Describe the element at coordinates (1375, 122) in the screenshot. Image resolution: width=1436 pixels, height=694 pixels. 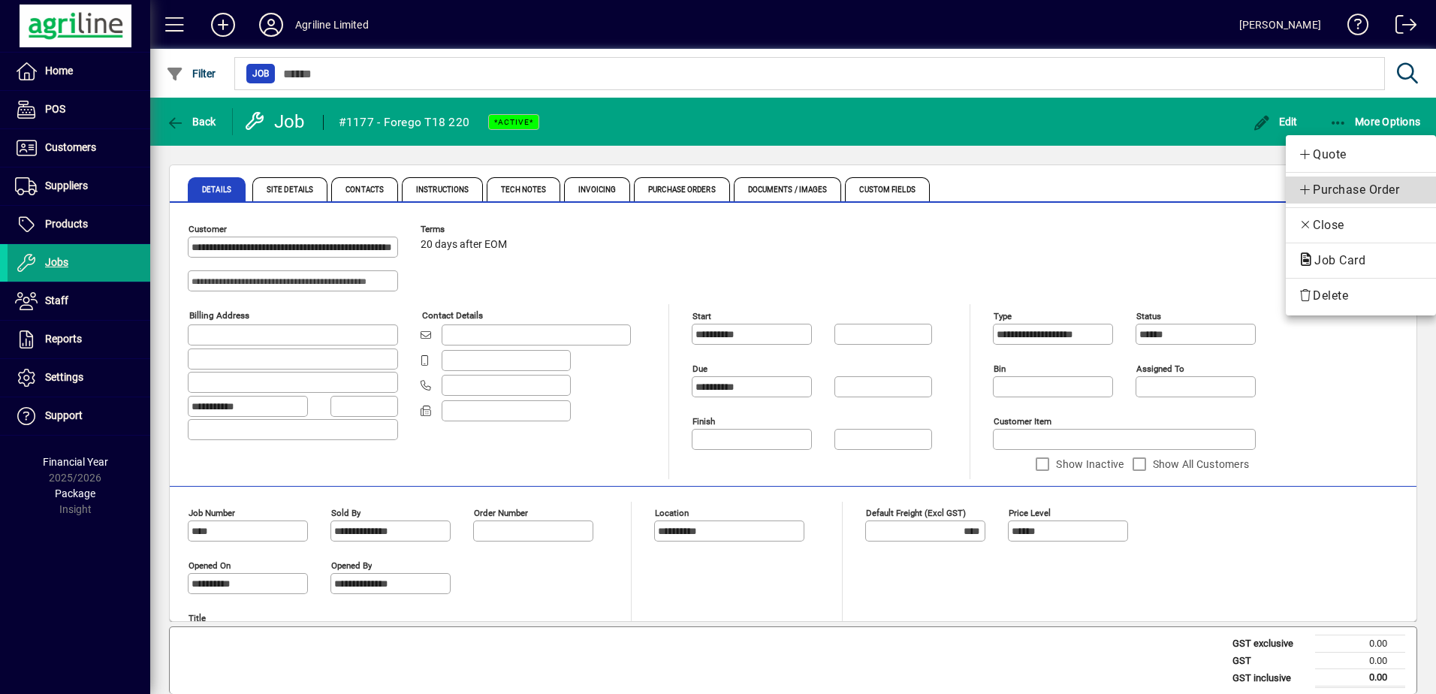
I see `button: More Options` at that location.